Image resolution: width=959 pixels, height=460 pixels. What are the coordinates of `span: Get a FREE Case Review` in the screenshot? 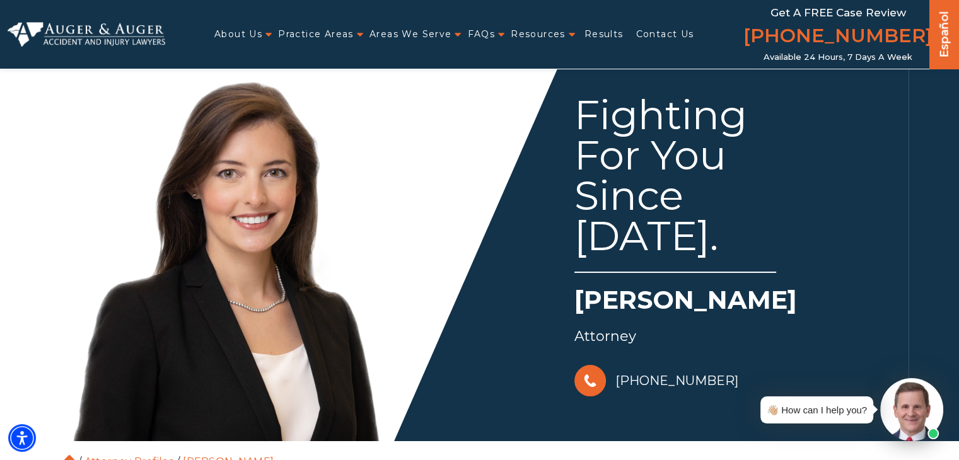 It's located at (838, 13).